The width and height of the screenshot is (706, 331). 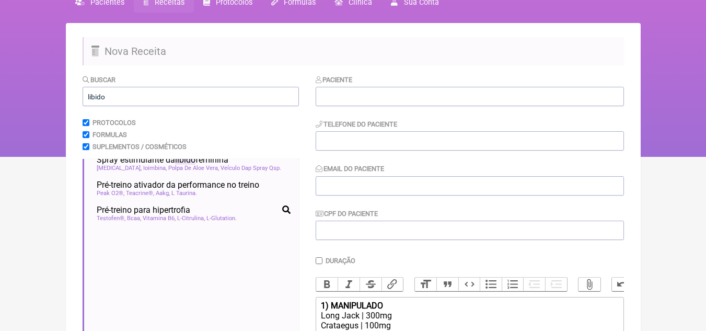 I want to click on label: Duração, so click(x=340, y=260).